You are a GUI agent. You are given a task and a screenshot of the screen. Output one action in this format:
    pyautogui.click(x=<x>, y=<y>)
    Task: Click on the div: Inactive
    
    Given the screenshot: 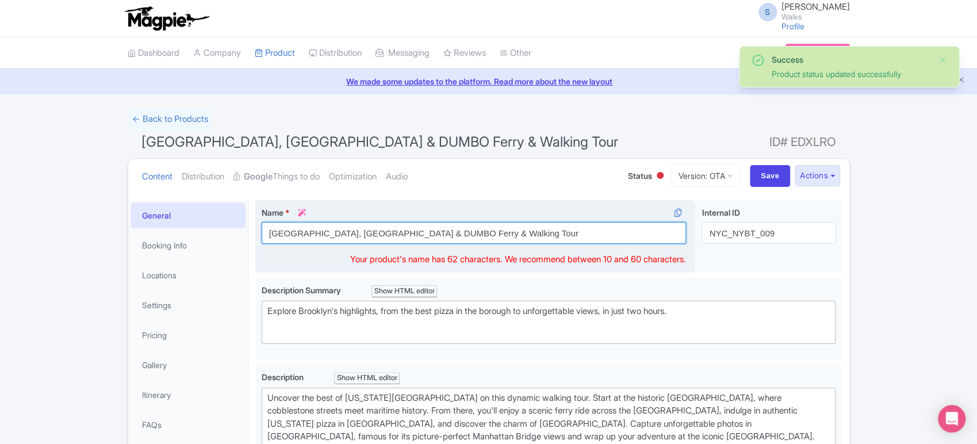 What is the action you would take?
    pyautogui.click(x=660, y=176)
    